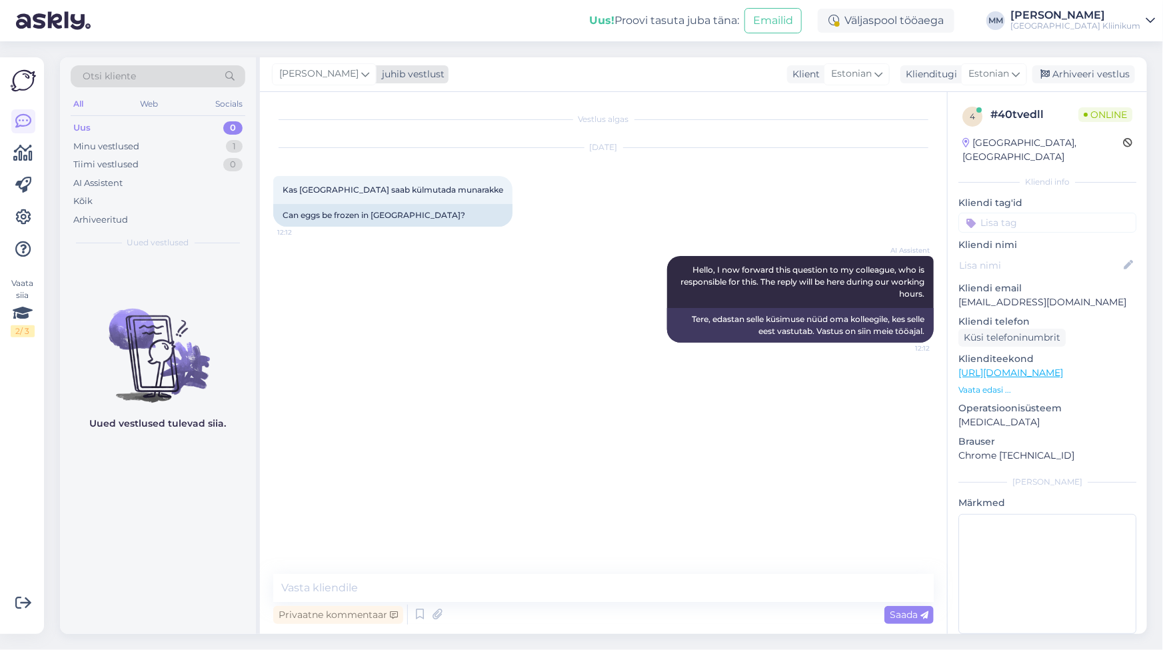 Image resolution: width=1163 pixels, height=650 pixels. Describe the element at coordinates (338, 615) in the screenshot. I see `div: Privaatne kommentaar` at that location.